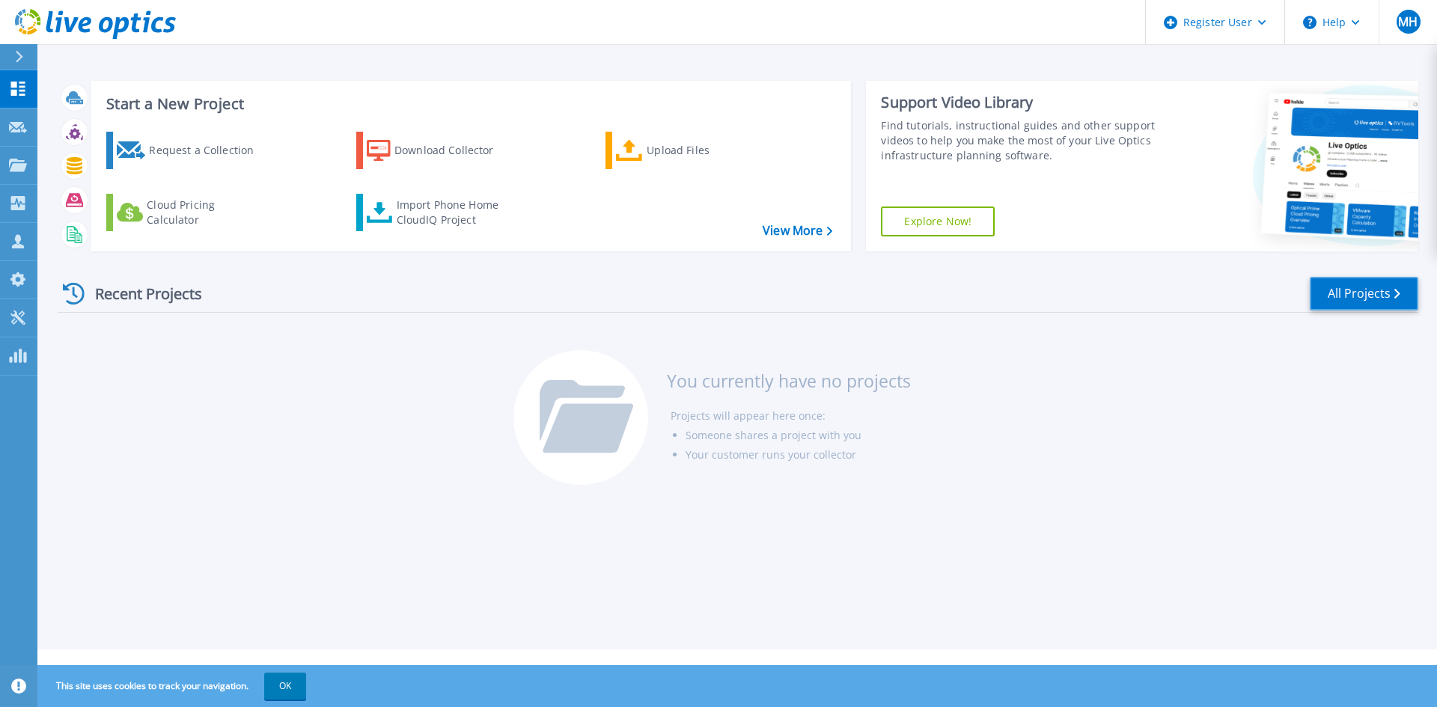 This screenshot has height=707, width=1437. What do you see at coordinates (797, 230) in the screenshot?
I see `a: View More` at bounding box center [797, 230].